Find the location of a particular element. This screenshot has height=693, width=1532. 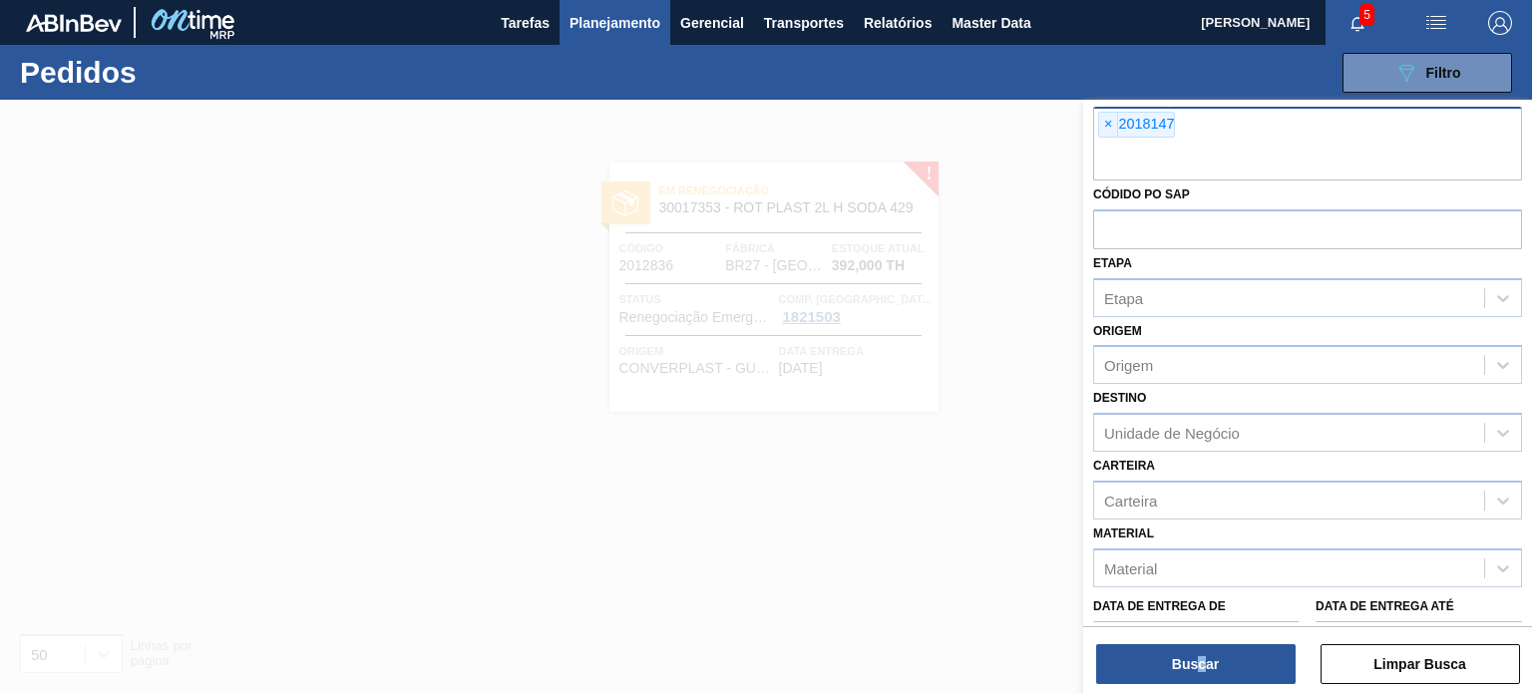

img: Logout is located at coordinates (1501, 23).